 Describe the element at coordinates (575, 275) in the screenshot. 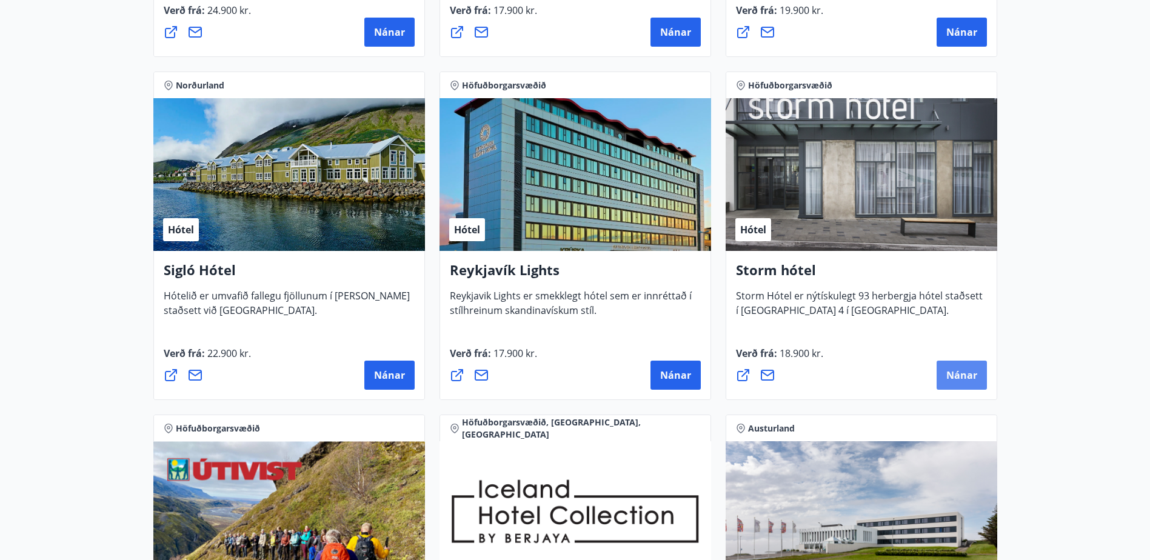

I see `h4: Reykjavík Lights` at that location.